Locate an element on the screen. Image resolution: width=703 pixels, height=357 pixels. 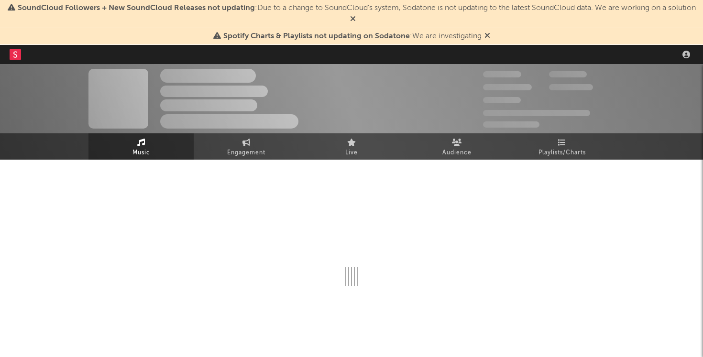
a: Engagement is located at coordinates (246, 146).